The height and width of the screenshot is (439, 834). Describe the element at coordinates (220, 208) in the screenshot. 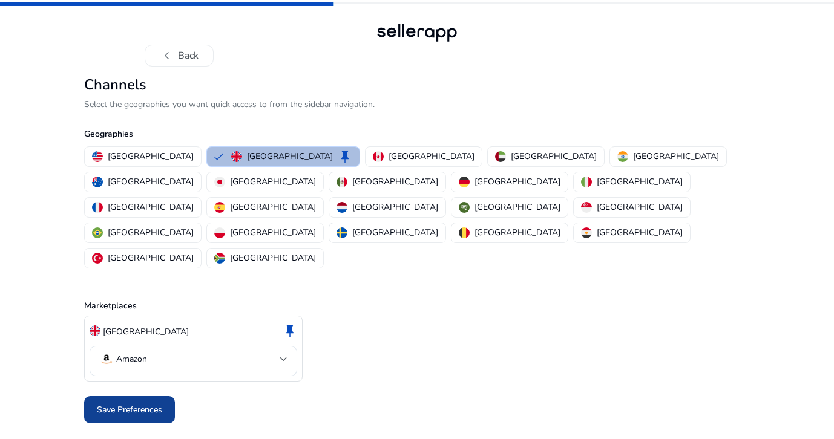

I see `img: es.svg` at that location.